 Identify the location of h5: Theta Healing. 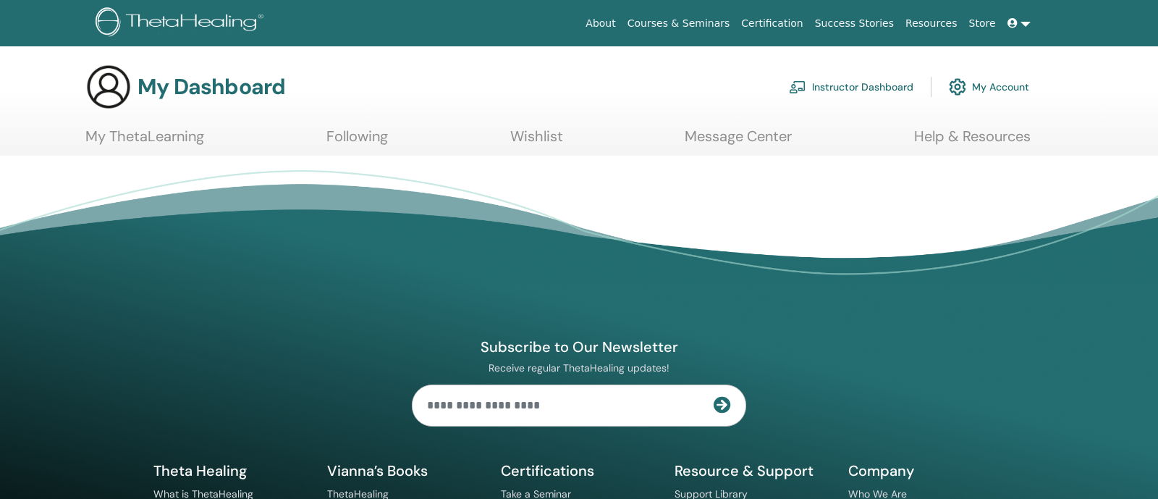
(232, 470).